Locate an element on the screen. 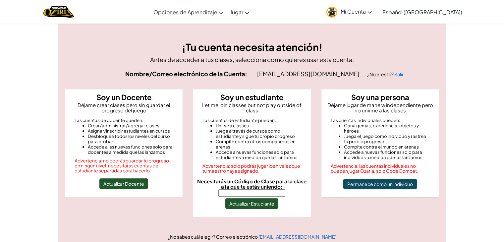  strong: Soy un estudiante is located at coordinates (252, 97).